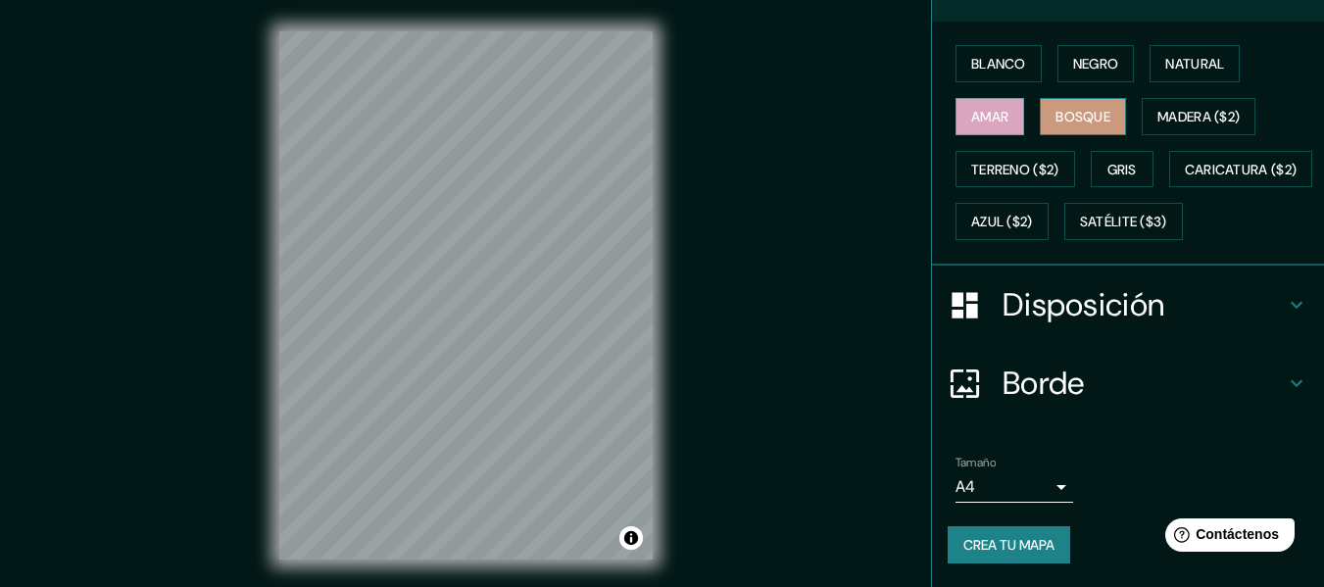  I want to click on font: Terreno ($2), so click(1015, 170).